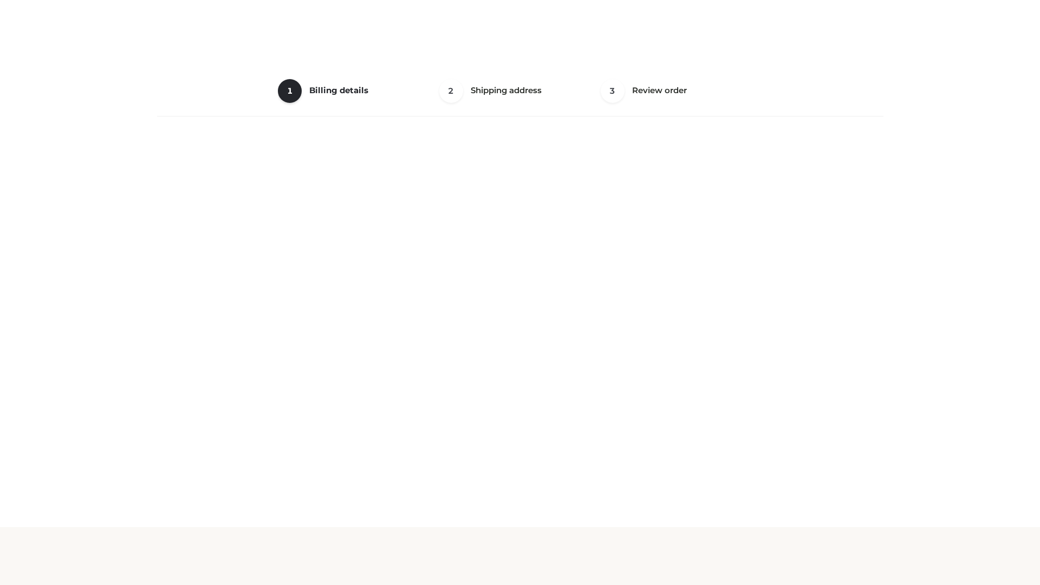 The width and height of the screenshot is (1040, 585). What do you see at coordinates (506, 90) in the screenshot?
I see `span: Shipping address` at bounding box center [506, 90].